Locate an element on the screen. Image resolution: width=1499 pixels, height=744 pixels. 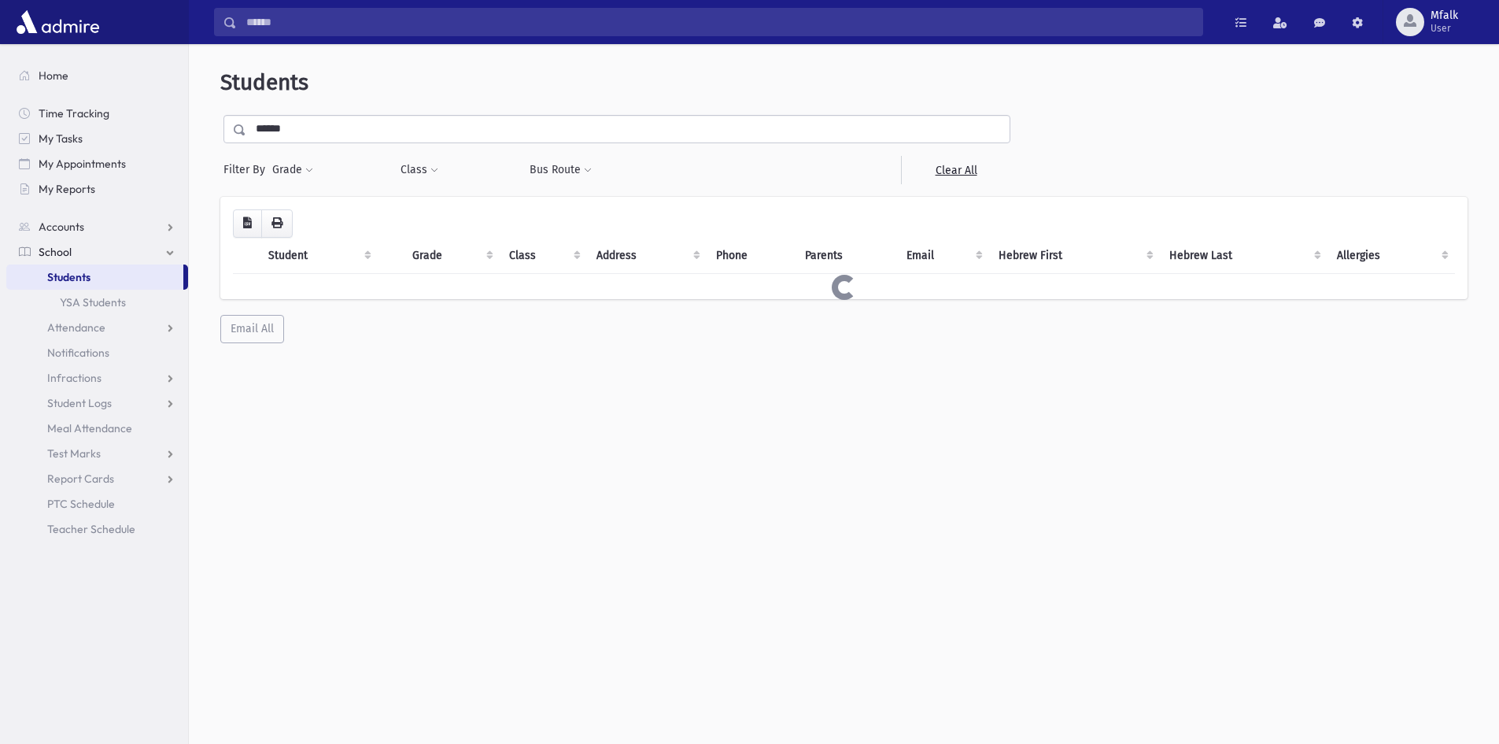
a: YSA Students is located at coordinates (97, 302).